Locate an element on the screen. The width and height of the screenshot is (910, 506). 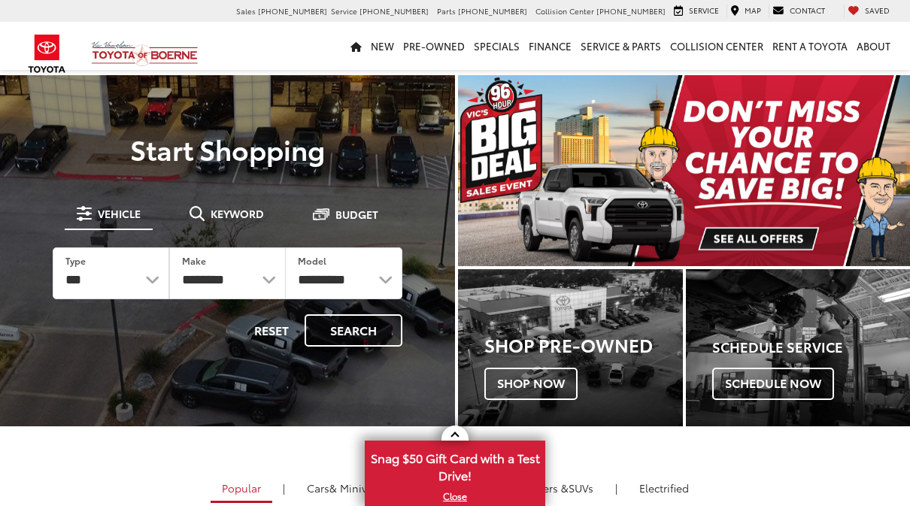
label: Model is located at coordinates (312, 260).